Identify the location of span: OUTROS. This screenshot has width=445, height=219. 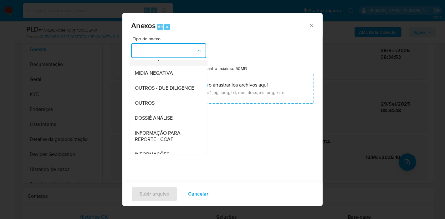
(145, 103).